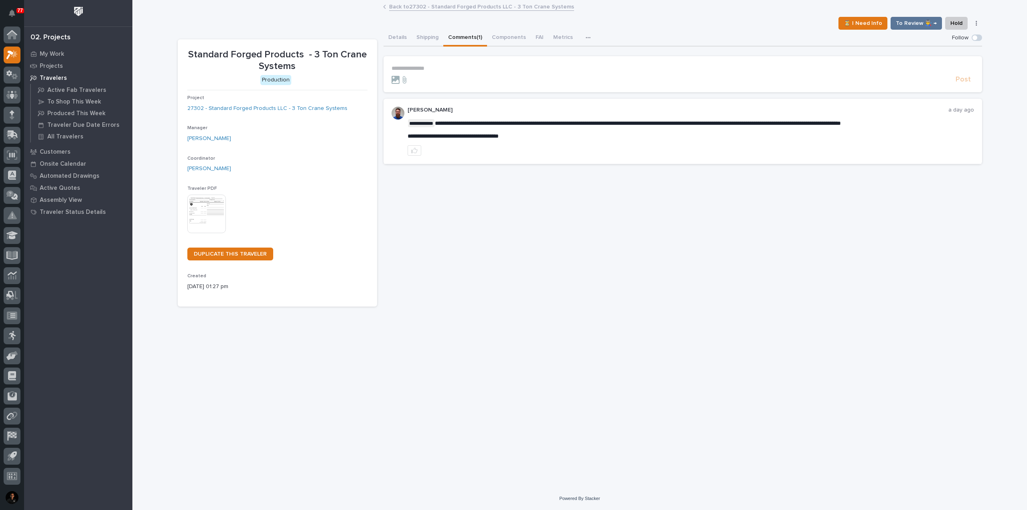 The width and height of the screenshot is (1027, 510). Describe the element at coordinates (465, 38) in the screenshot. I see `button: Comments (1)` at that location.